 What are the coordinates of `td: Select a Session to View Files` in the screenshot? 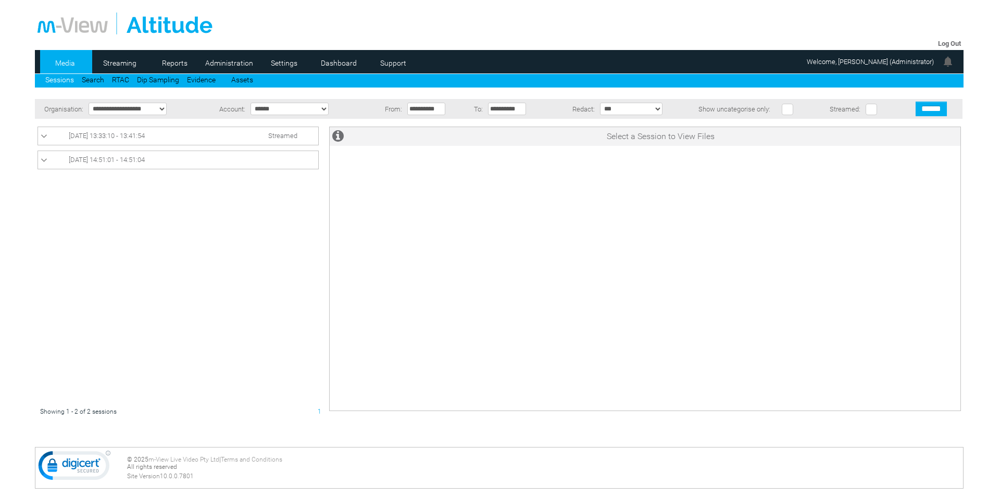 It's located at (660, 136).